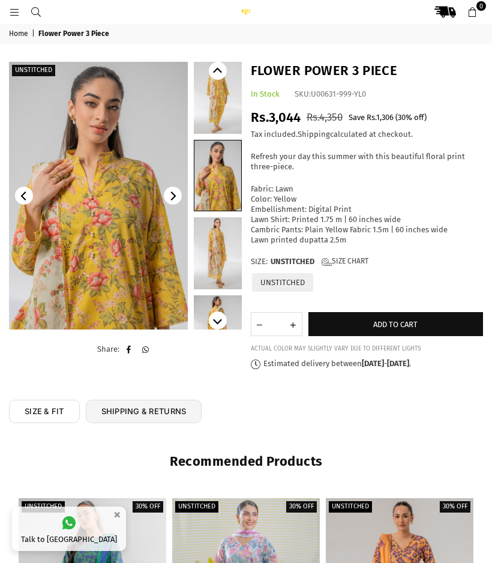 This screenshot has height=563, width=492. Describe the element at coordinates (473, 12) in the screenshot. I see `a: 0` at that location.